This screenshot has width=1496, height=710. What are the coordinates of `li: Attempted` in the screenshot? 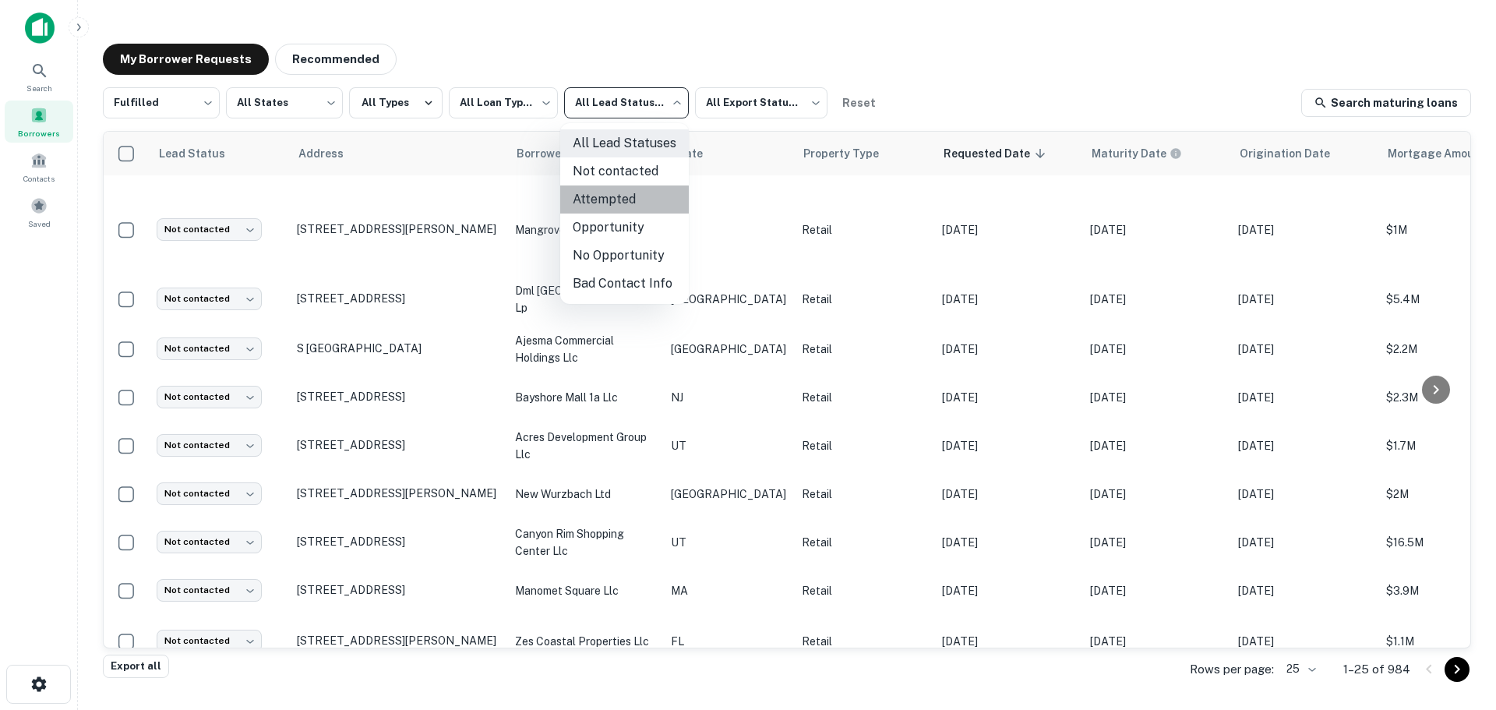 It's located at (624, 199).